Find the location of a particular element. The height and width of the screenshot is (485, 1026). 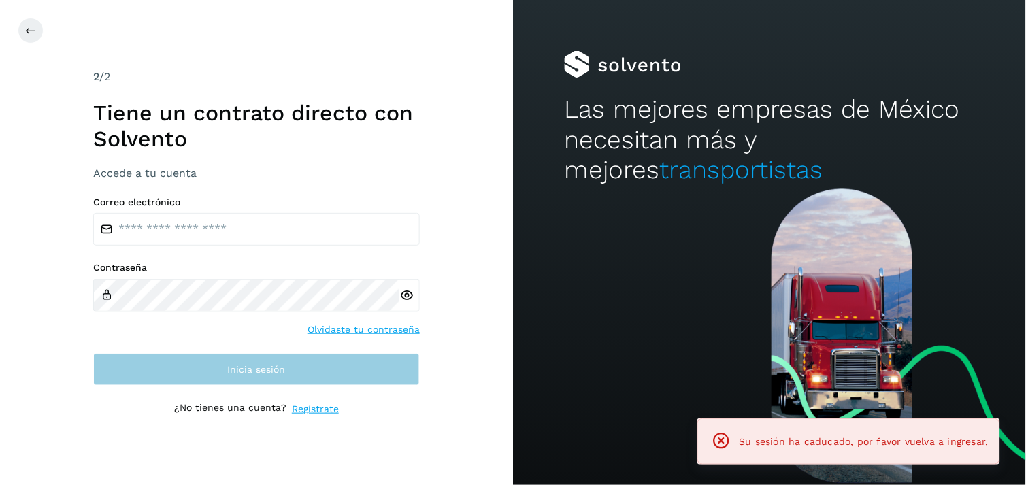

a: Olvidaste tu contraseña is located at coordinates (363, 329).